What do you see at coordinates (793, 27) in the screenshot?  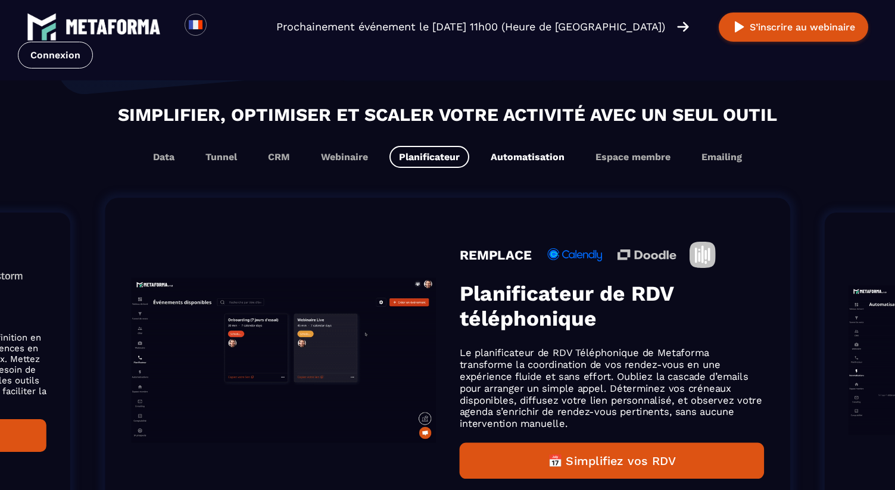 I see `button: S’inscrire au webinaire` at bounding box center [793, 27].